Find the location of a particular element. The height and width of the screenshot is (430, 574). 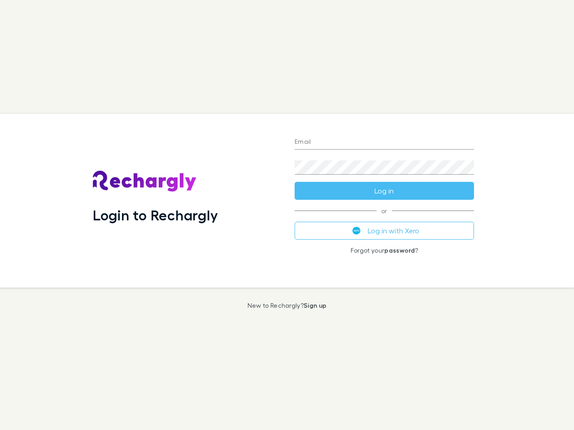

button: Log in with Xero is located at coordinates (384, 231).